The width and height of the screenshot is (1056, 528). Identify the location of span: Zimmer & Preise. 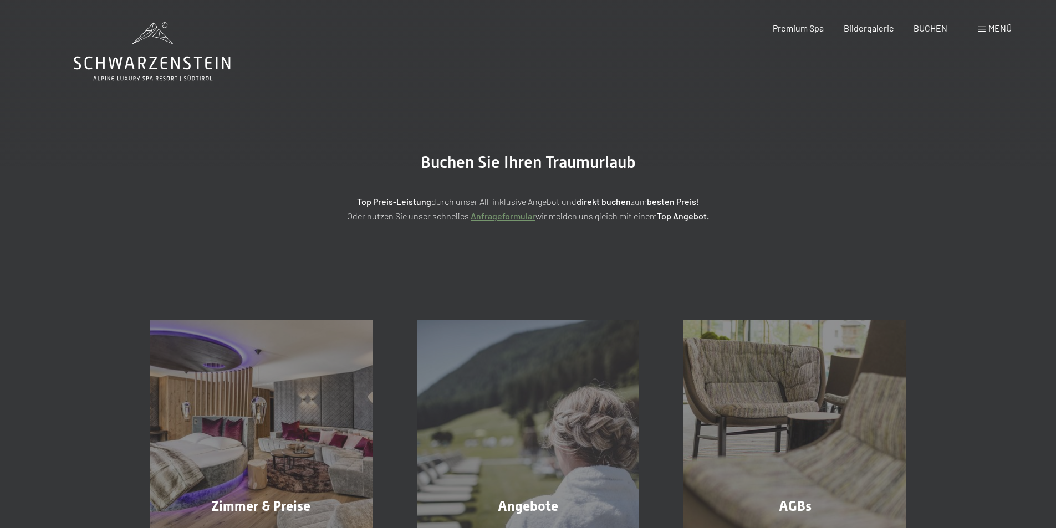
(260, 506).